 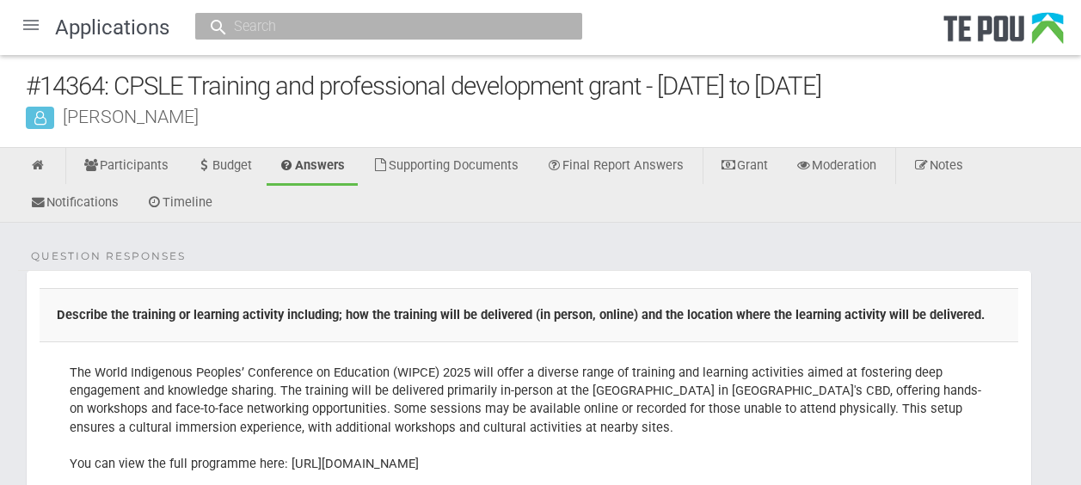 I want to click on a: Final Report Answers, so click(x=615, y=167).